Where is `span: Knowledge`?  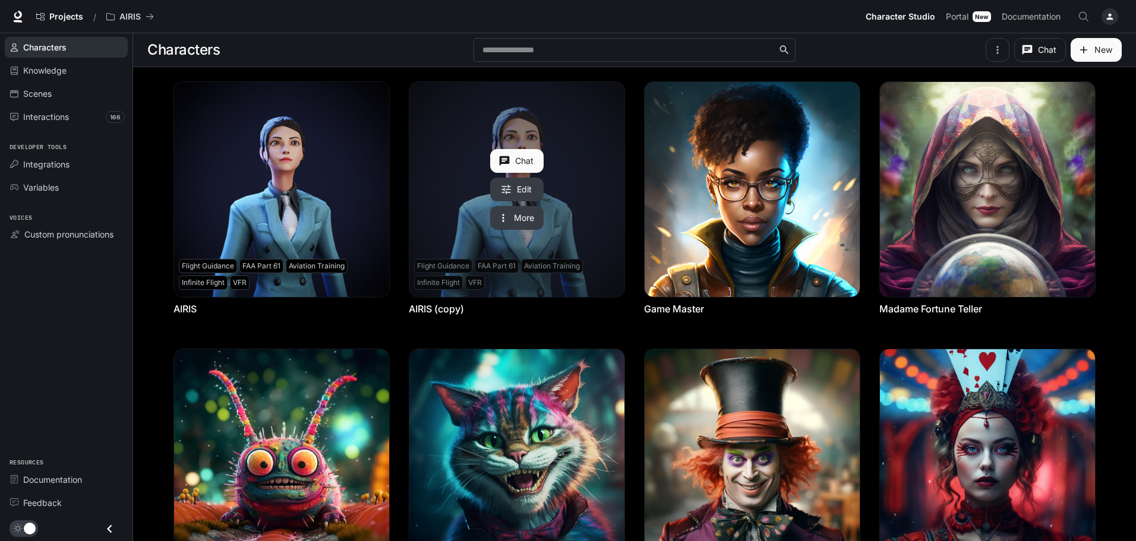 span: Knowledge is located at coordinates (45, 70).